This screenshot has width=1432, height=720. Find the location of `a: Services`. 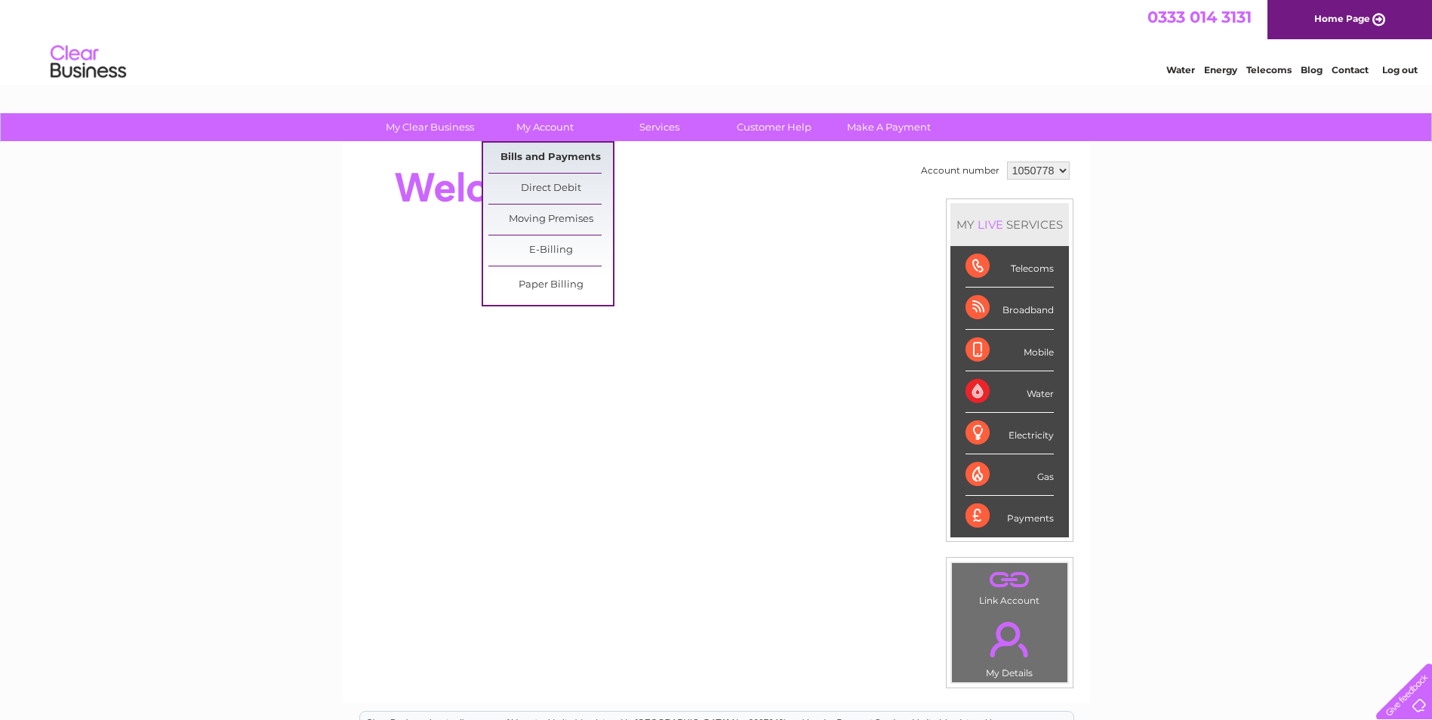

a: Services is located at coordinates (659, 127).